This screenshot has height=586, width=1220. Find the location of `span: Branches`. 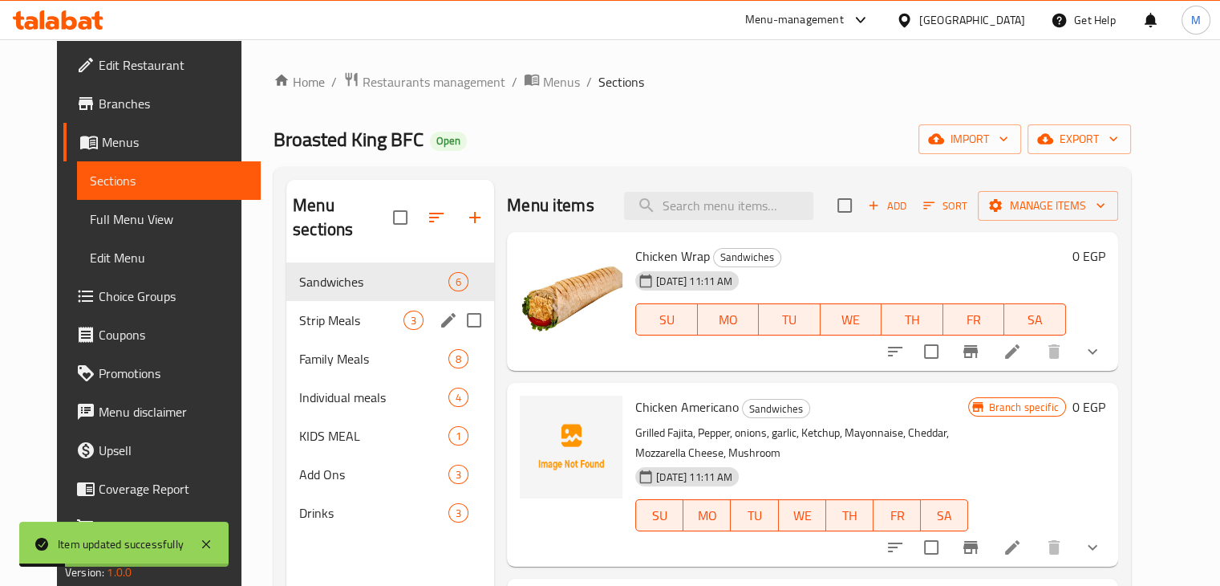

span: Branches is located at coordinates (173, 103).